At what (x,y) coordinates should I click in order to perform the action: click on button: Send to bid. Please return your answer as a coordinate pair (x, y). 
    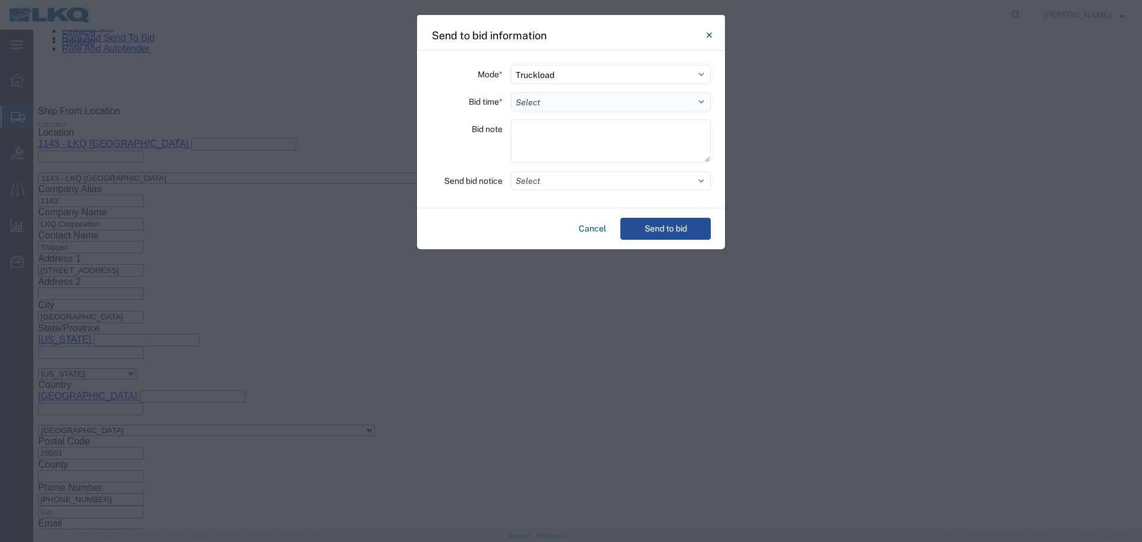
    Looking at the image, I should click on (666, 228).